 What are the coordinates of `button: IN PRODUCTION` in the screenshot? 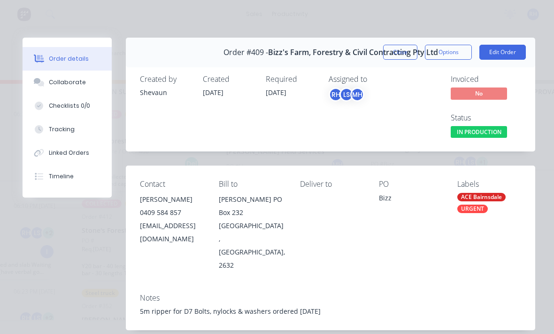 It's located at (479, 133).